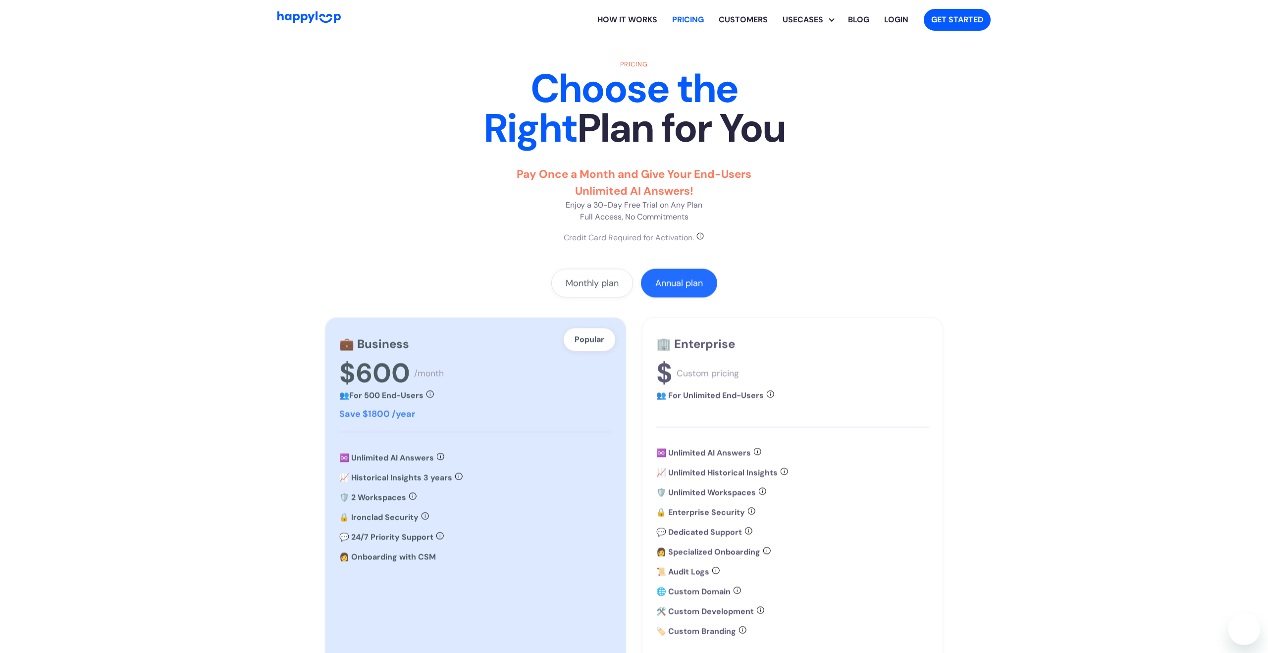  Describe the element at coordinates (708, 374) in the screenshot. I see `div: Custom pricing` at that location.